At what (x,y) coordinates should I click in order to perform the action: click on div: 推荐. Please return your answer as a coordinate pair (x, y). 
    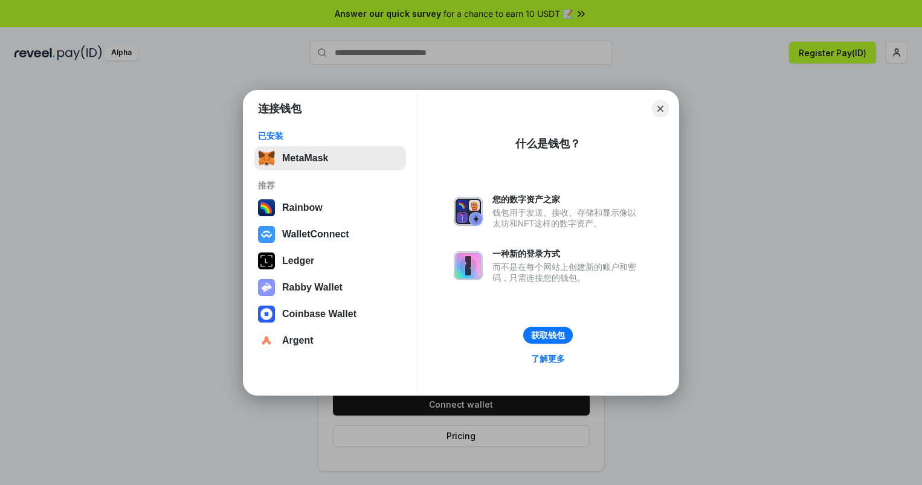
    Looking at the image, I should click on (330, 186).